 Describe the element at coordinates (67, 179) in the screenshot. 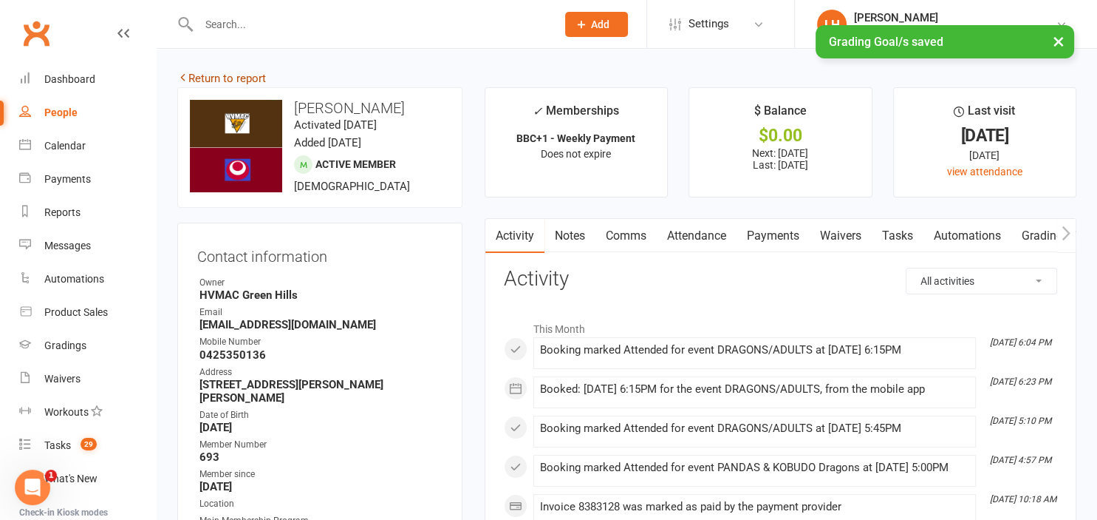

I see `div: Payments` at that location.